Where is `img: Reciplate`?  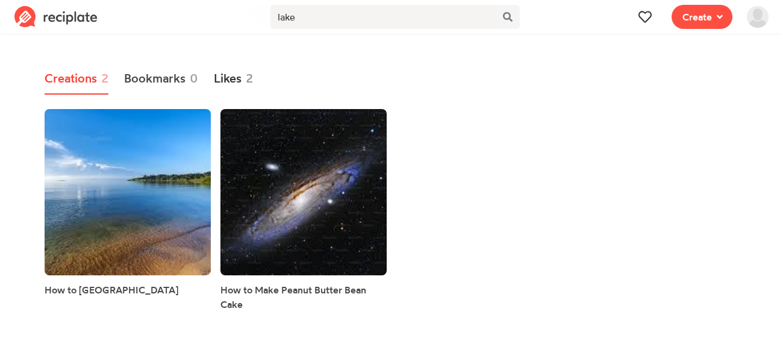
img: Reciplate is located at coordinates (56, 17).